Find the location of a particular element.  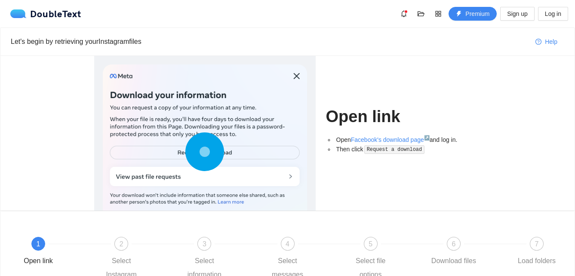

a: logoDoubleText is located at coordinates (46, 14).